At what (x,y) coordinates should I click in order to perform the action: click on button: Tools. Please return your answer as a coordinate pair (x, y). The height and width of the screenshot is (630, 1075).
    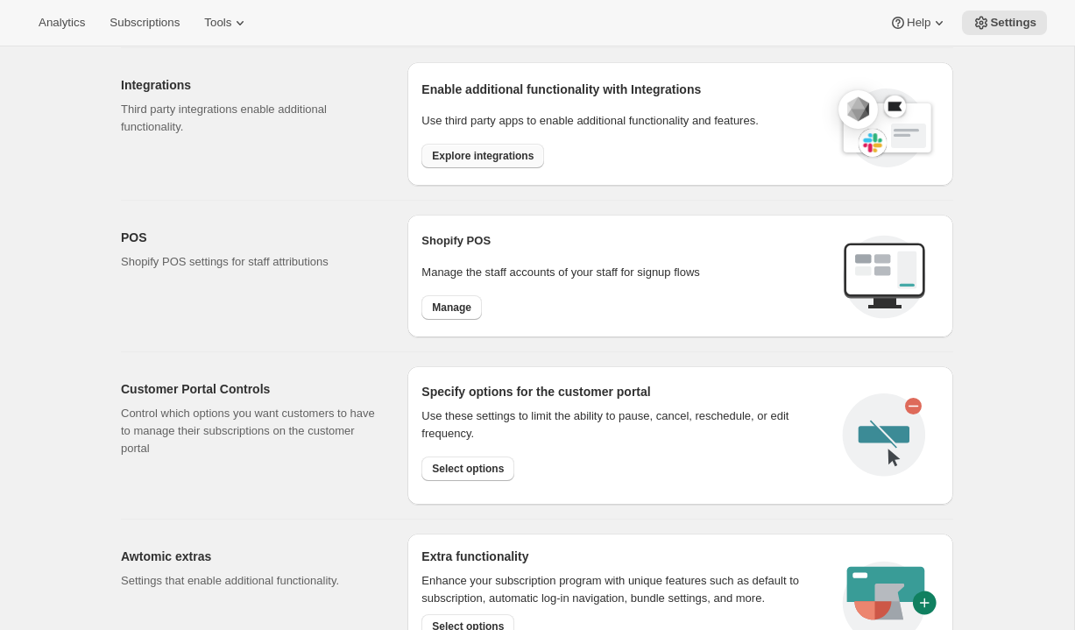
    Looking at the image, I should click on (226, 23).